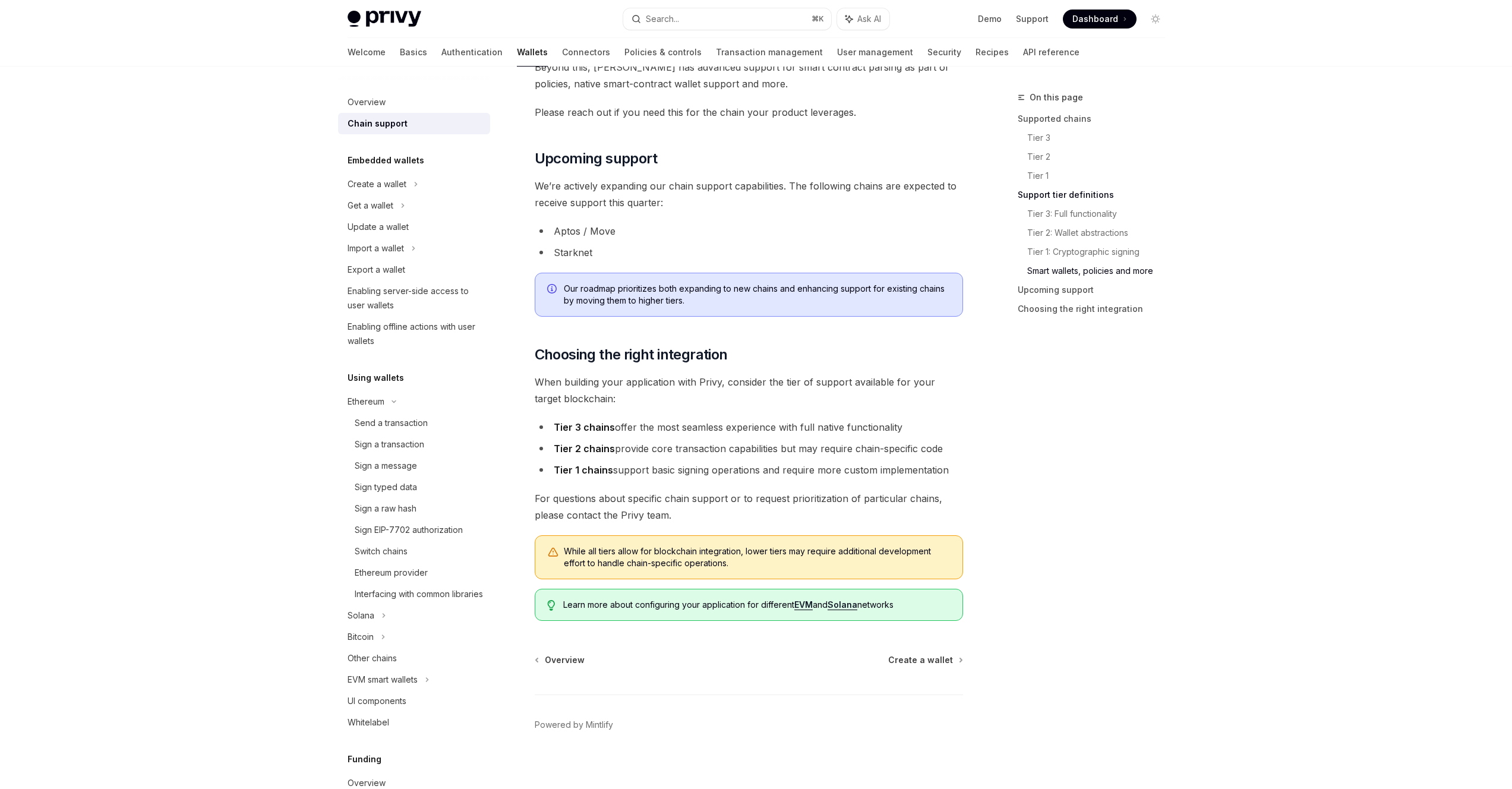 This screenshot has height=789, width=1512. What do you see at coordinates (864, 19) in the screenshot?
I see `button: Ask AI` at bounding box center [864, 19].